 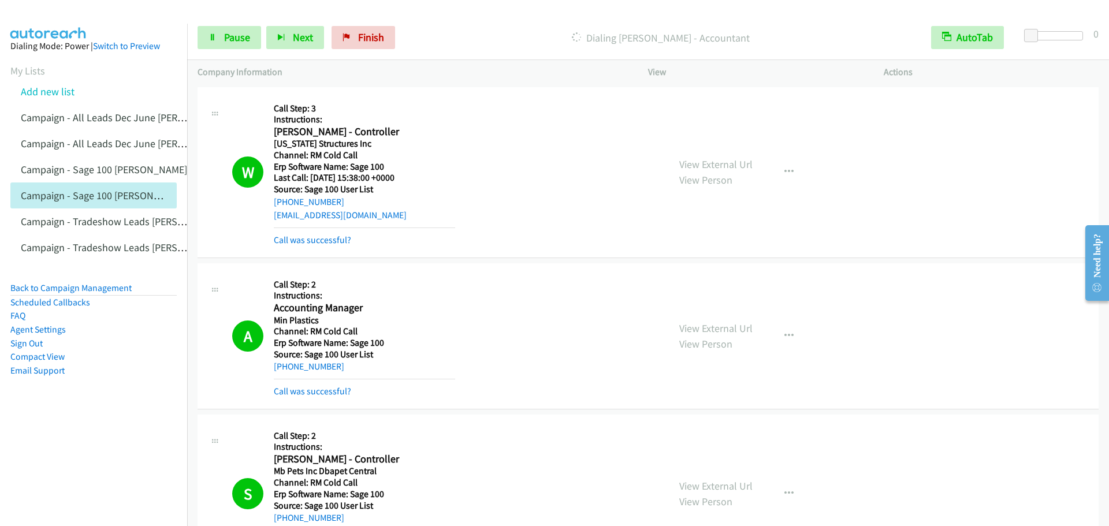 I want to click on a: Finish, so click(x=363, y=38).